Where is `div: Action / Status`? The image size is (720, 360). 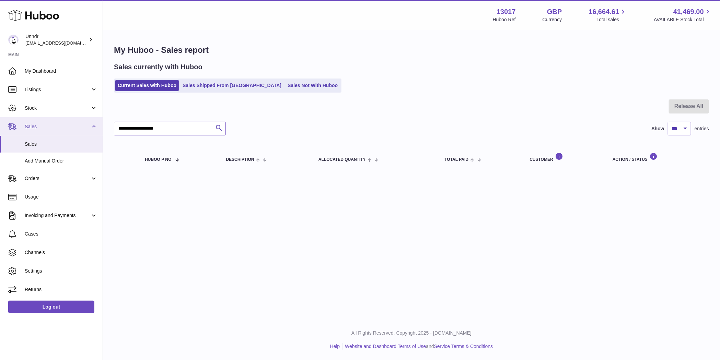
div: Action / Status is located at coordinates (657, 157).